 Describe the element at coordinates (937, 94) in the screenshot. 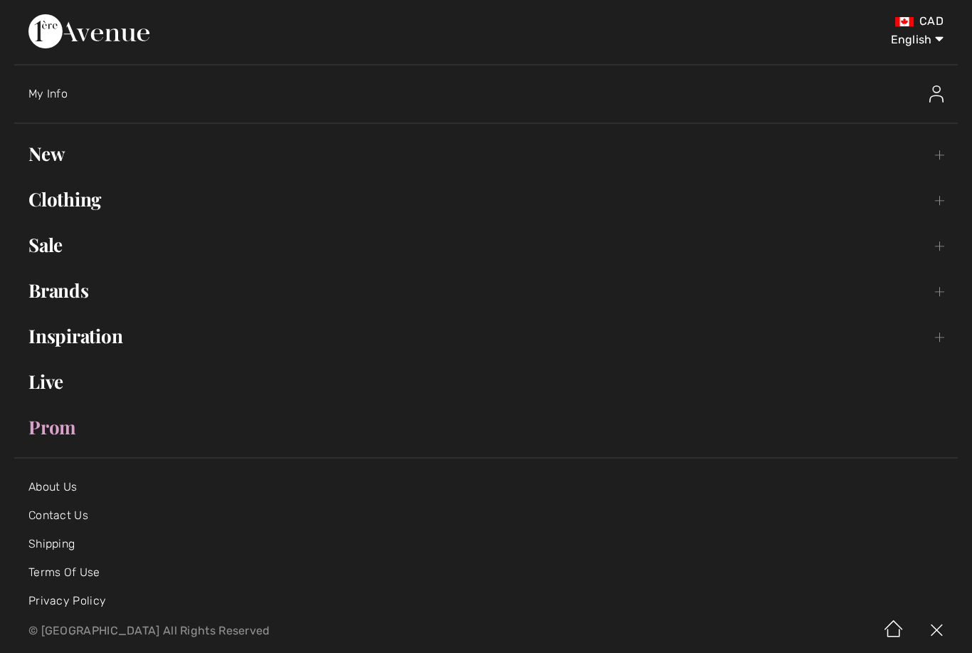

I see `img: My Info` at that location.